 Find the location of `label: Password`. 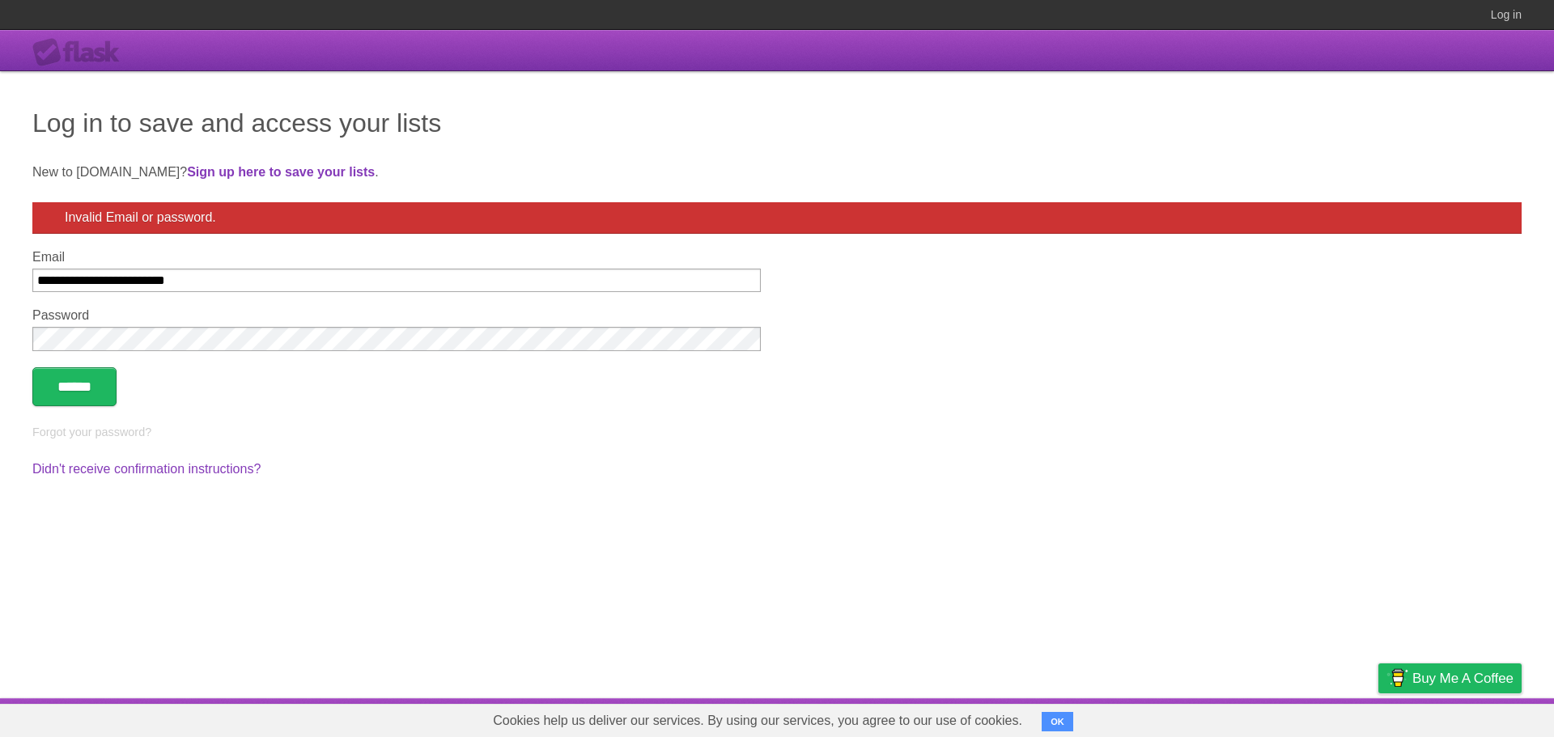

label: Password is located at coordinates (397, 316).